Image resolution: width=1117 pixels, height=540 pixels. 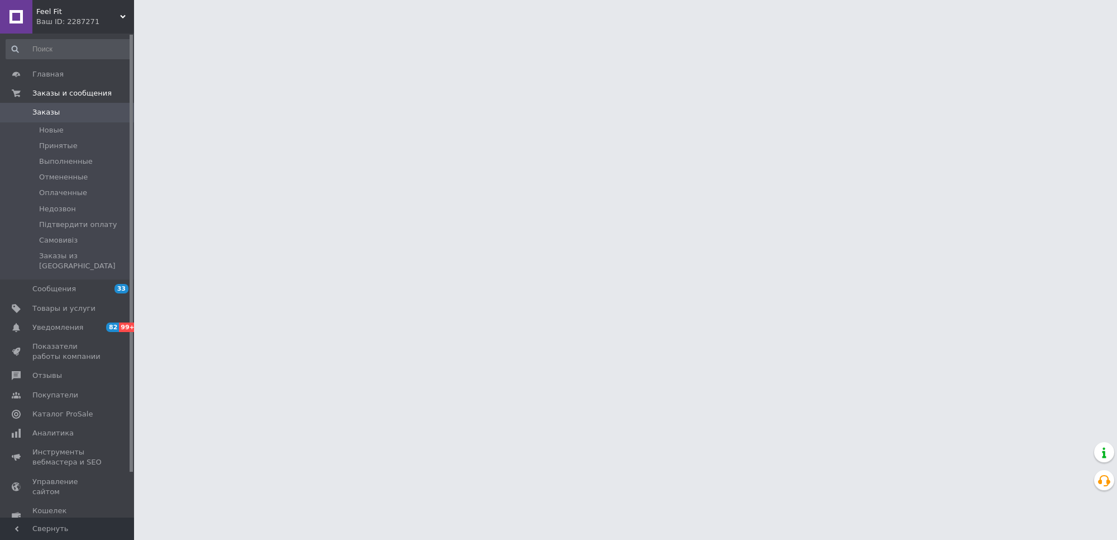 I want to click on span: Товары и услуги, so click(x=64, y=308).